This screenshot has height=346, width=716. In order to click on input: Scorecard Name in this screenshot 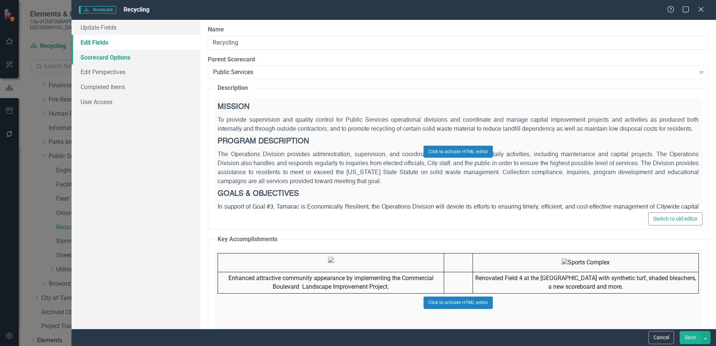, I will do `click(458, 43)`.